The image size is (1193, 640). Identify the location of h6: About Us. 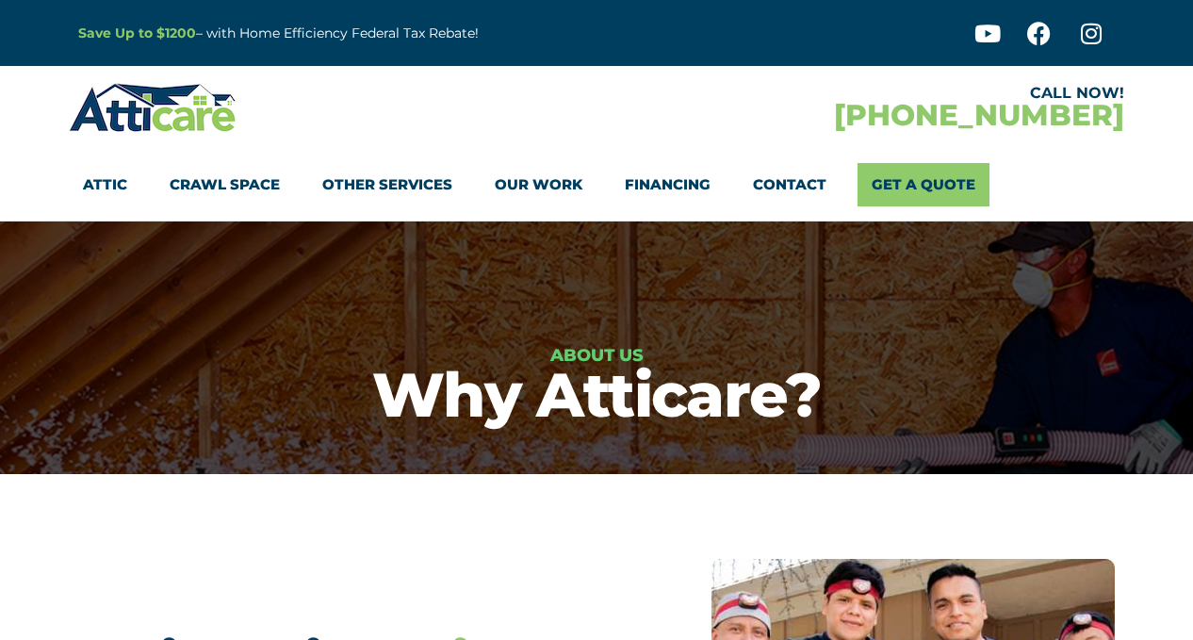
(597, 355).